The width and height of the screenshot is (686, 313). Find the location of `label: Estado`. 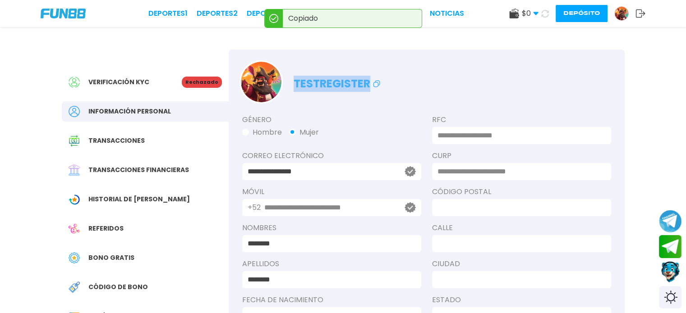

label: Estado is located at coordinates (521, 300).